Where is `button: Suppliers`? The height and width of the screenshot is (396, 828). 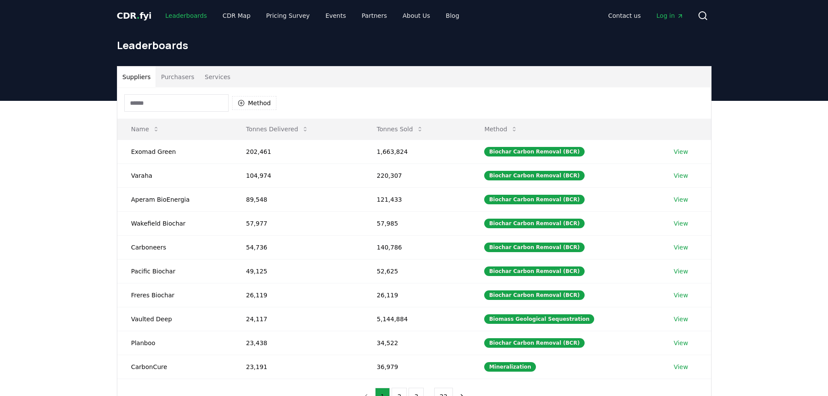
button: Suppliers is located at coordinates (136, 77).